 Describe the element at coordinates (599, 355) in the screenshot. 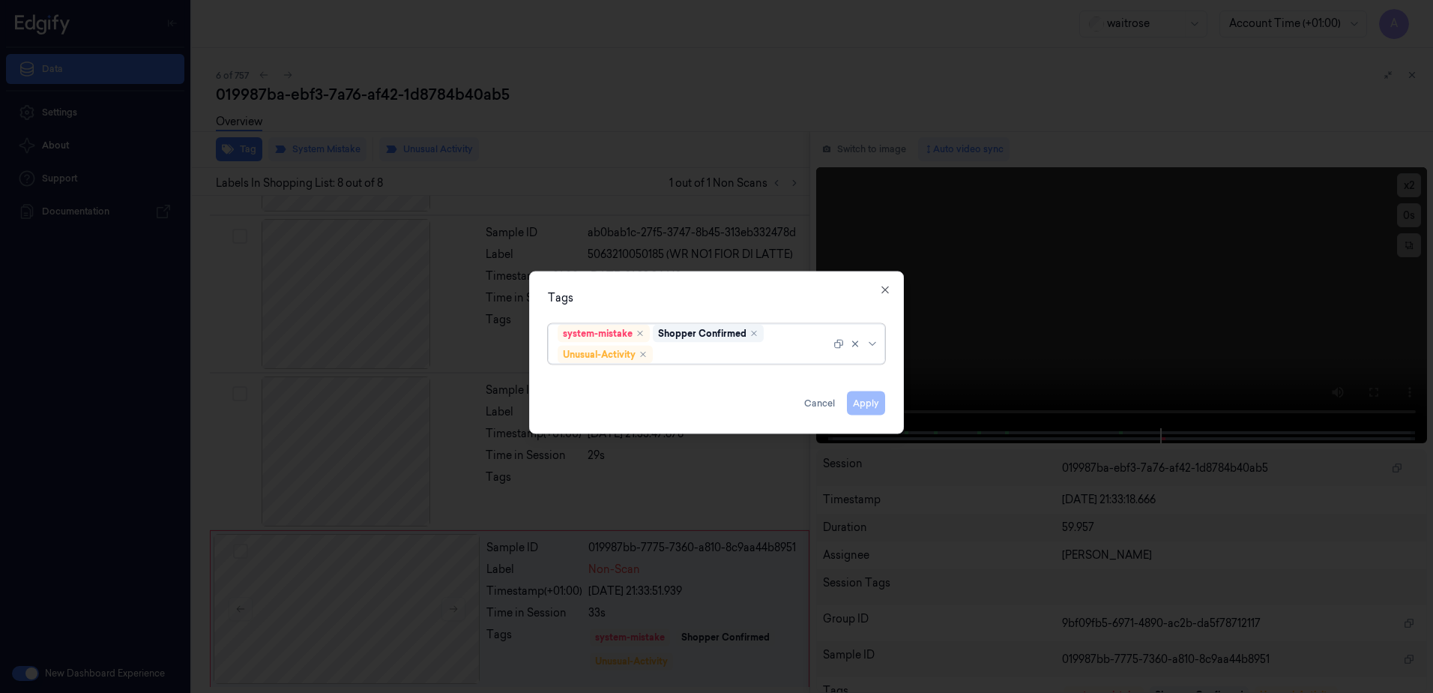

I see `div: Unusual-Activity` at that location.